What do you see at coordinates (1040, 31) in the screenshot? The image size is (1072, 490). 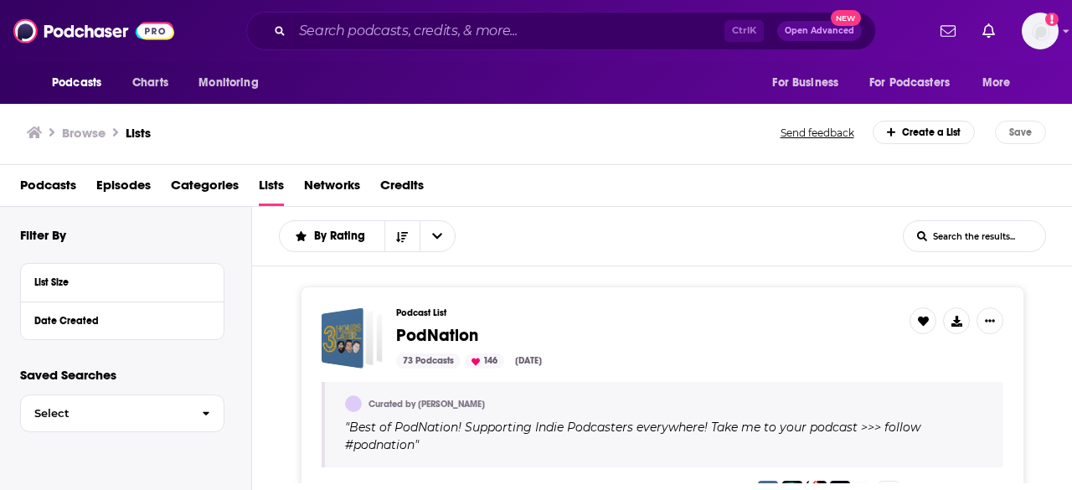 I see `button: Show profile menu` at bounding box center [1040, 31].